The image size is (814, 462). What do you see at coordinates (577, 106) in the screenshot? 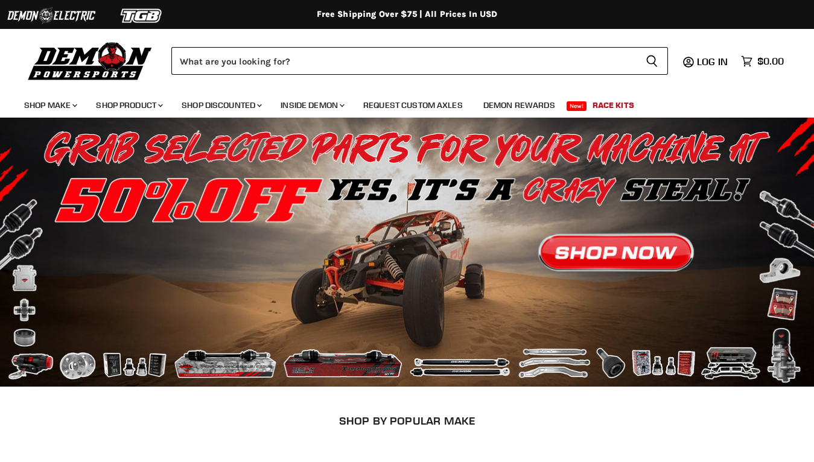
I see `span: New!` at bounding box center [577, 106].